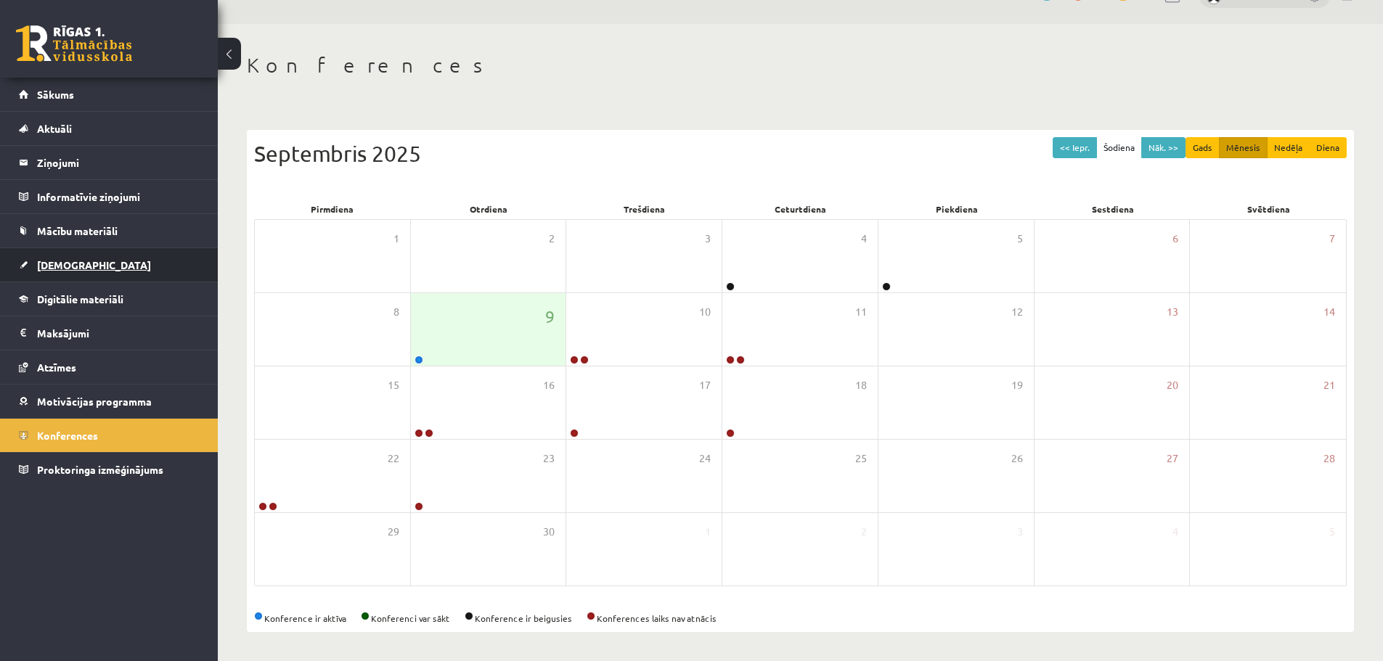 The width and height of the screenshot is (1383, 661). What do you see at coordinates (109, 94) in the screenshot?
I see `a: Sākums` at bounding box center [109, 94].